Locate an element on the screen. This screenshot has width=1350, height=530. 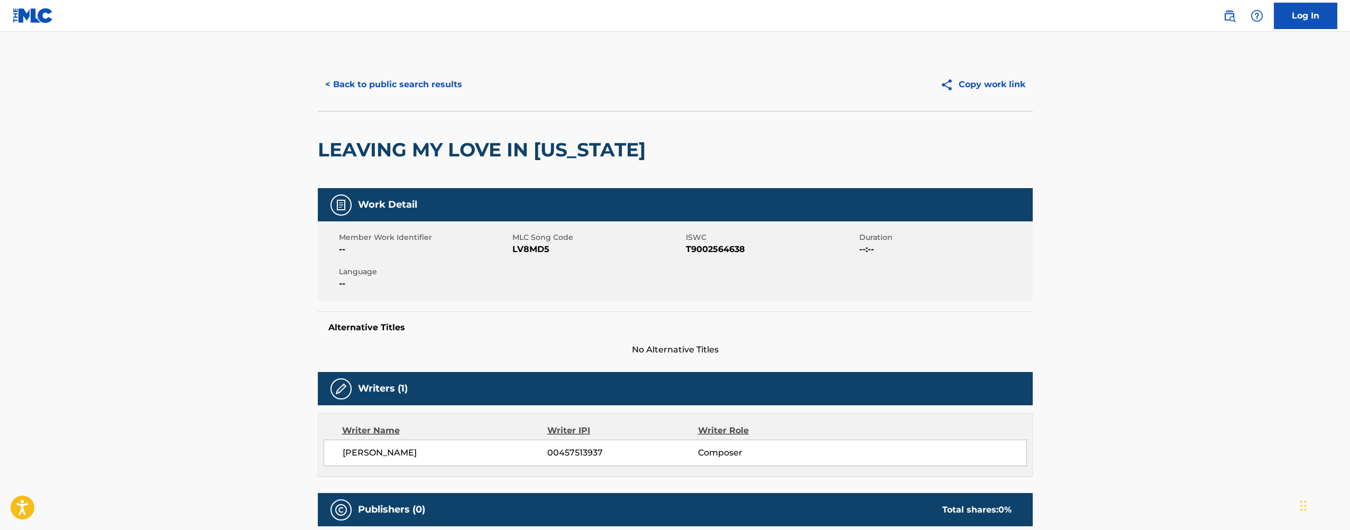
img: help is located at coordinates (1257, 16).